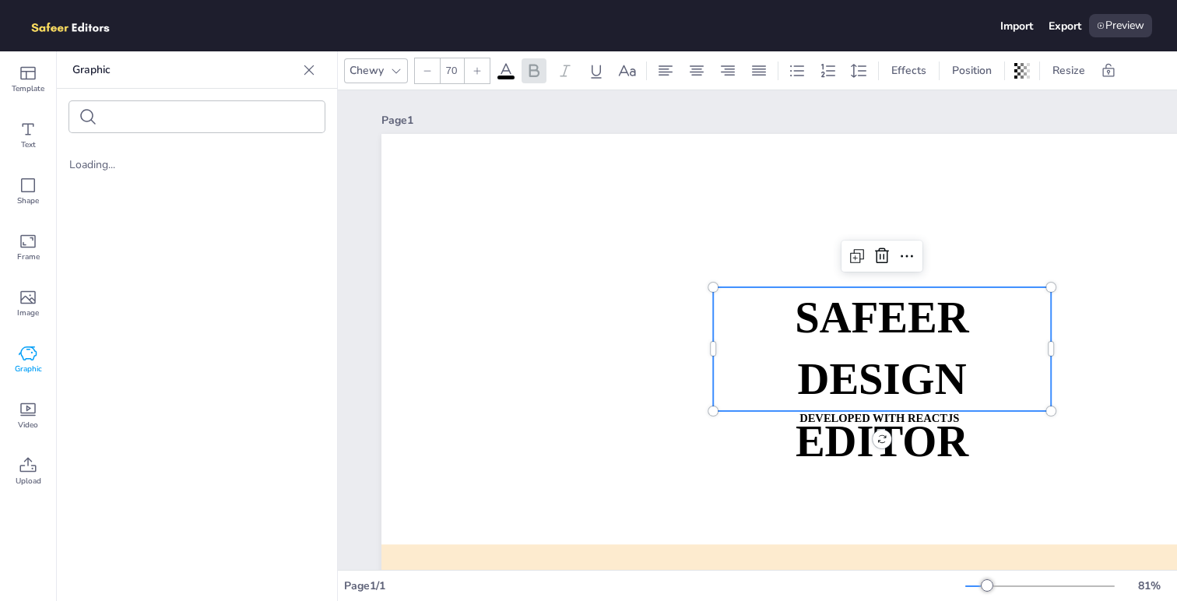 Image resolution: width=1177 pixels, height=601 pixels. Describe the element at coordinates (197, 164) in the screenshot. I see `div: Loading...` at that location.